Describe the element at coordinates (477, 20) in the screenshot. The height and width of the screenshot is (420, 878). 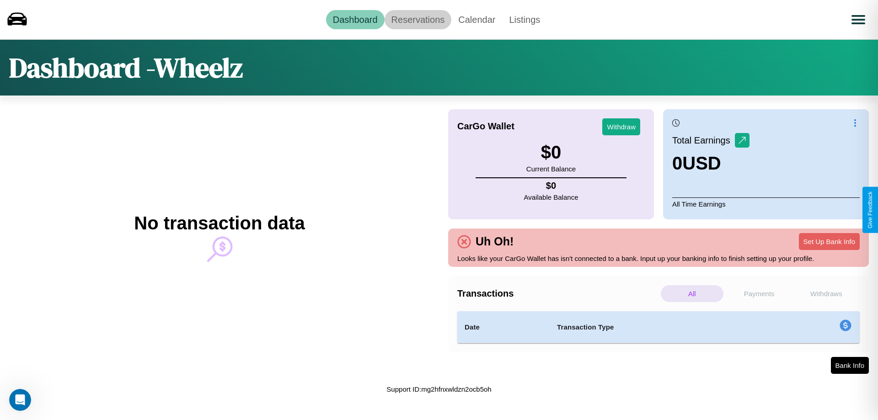
I see `a: Calendar` at that location.